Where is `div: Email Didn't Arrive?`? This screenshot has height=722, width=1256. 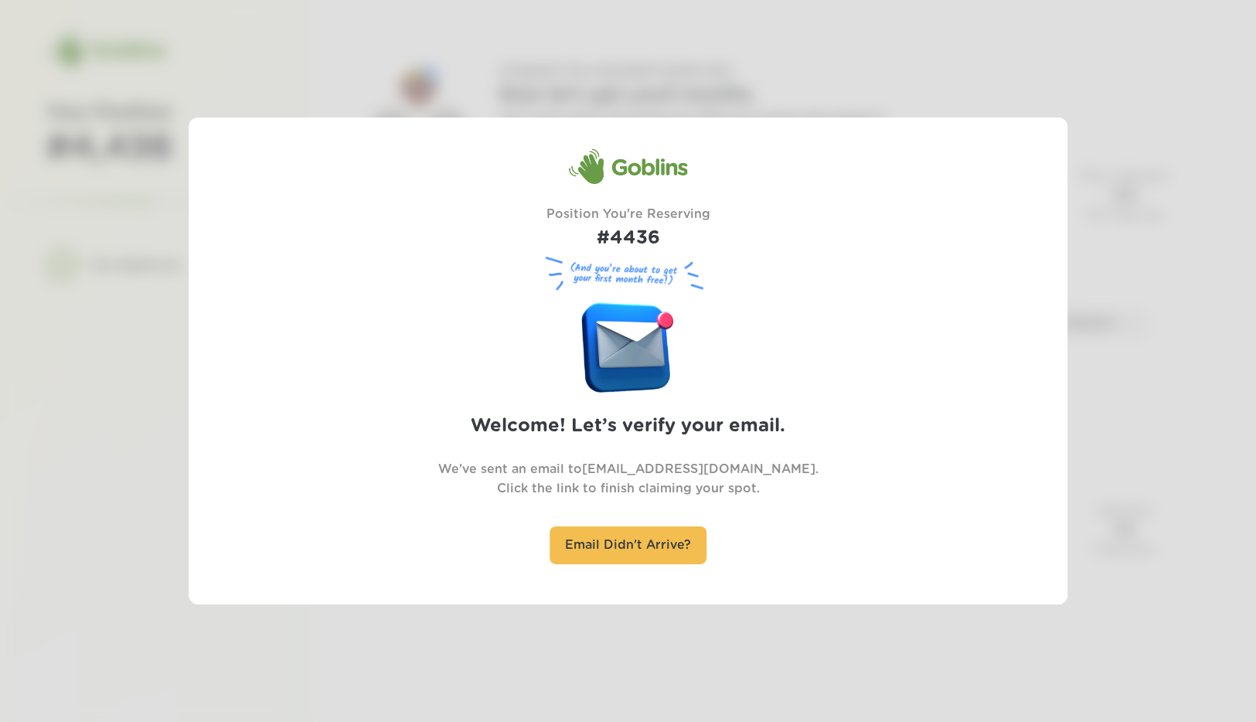
div: Email Didn't Arrive? is located at coordinates (628, 545).